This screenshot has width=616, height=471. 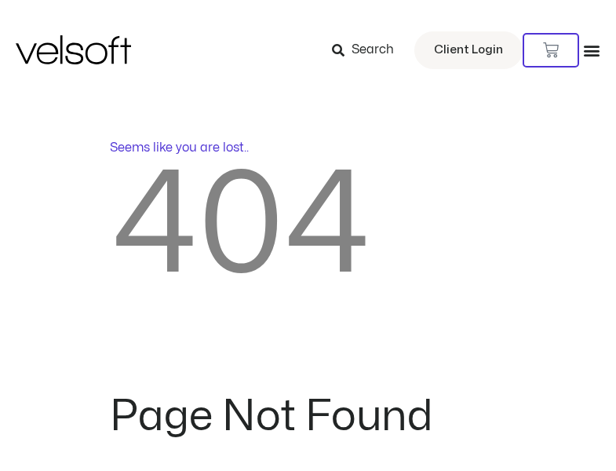 What do you see at coordinates (308, 227) in the screenshot?
I see `h2: 404` at bounding box center [308, 227].